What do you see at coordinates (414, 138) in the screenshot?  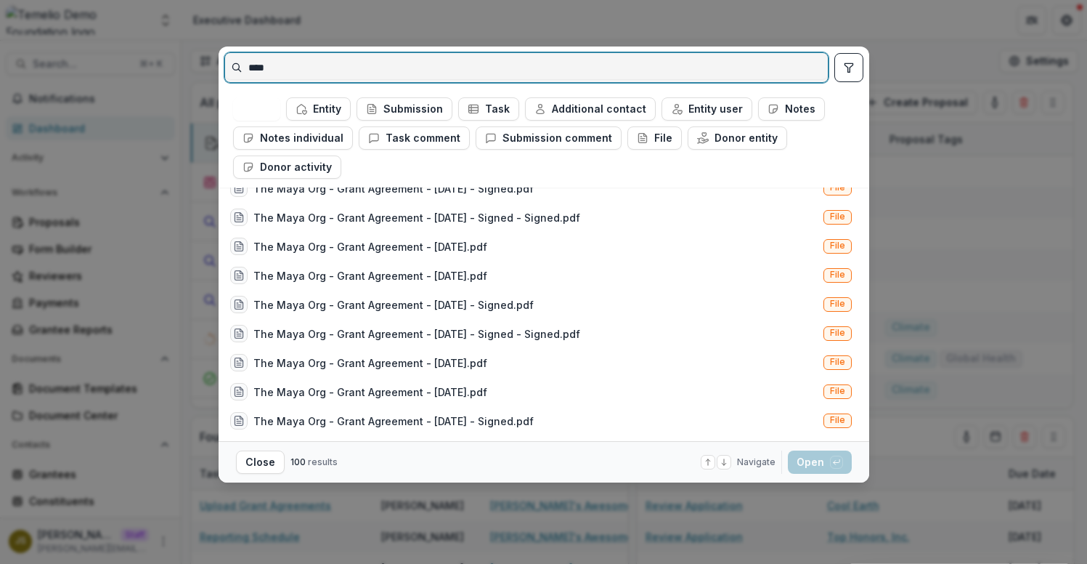 I see `button: Task comment` at bounding box center [414, 138].